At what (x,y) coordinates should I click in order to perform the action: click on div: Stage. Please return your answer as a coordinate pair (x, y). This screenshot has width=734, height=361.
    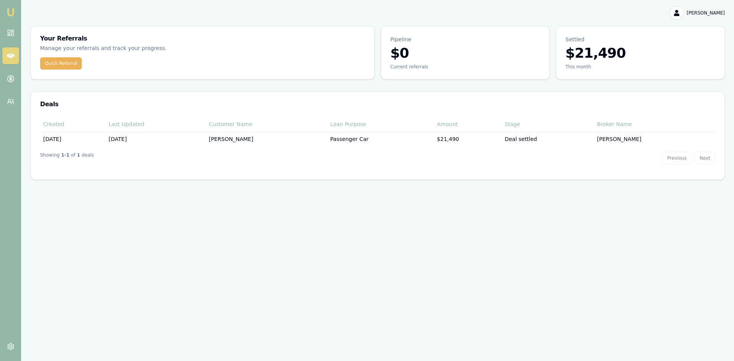
    Looking at the image, I should click on (548, 124).